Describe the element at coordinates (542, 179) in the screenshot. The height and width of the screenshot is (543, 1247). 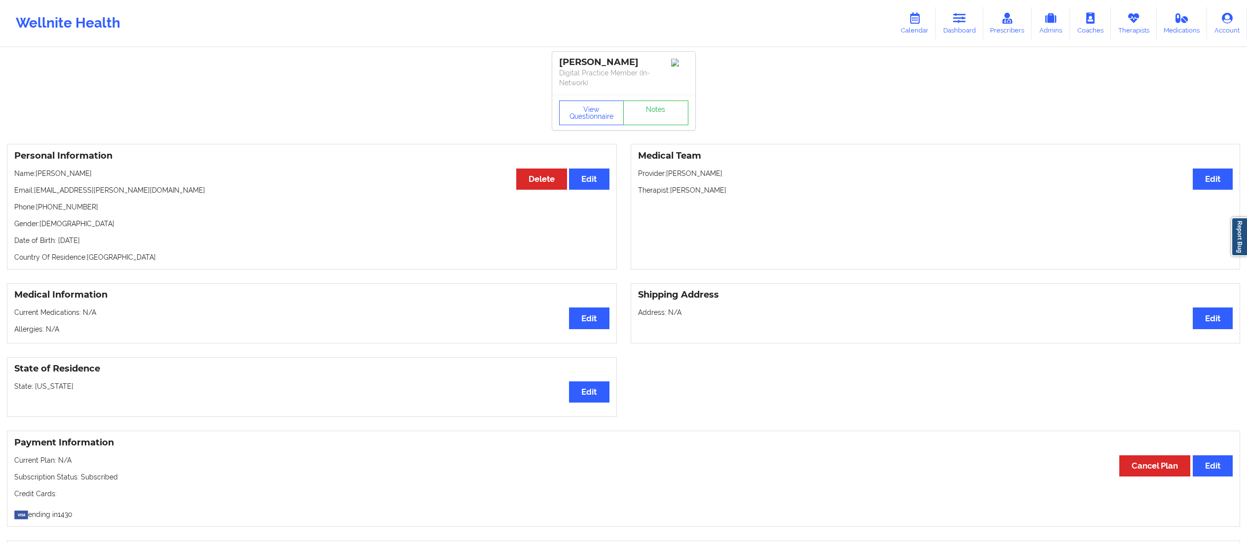
I see `button: Delete` at that location.